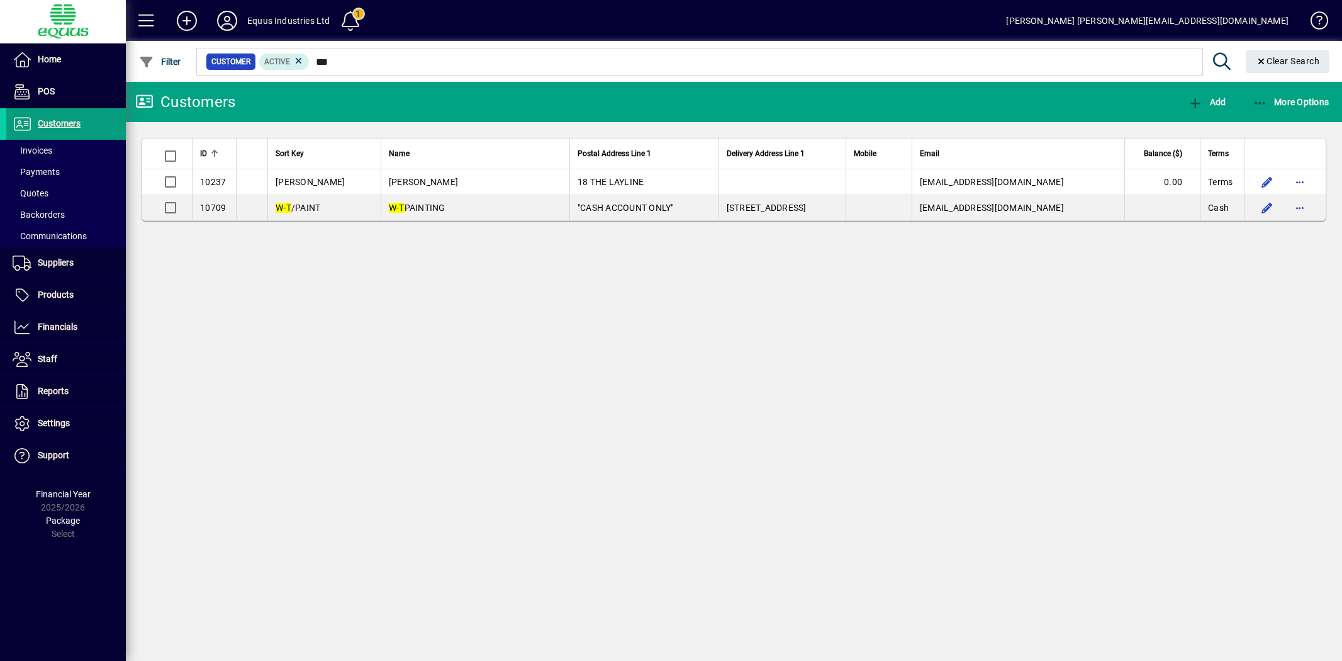 This screenshot has width=1342, height=661. I want to click on a: Settings, so click(66, 424).